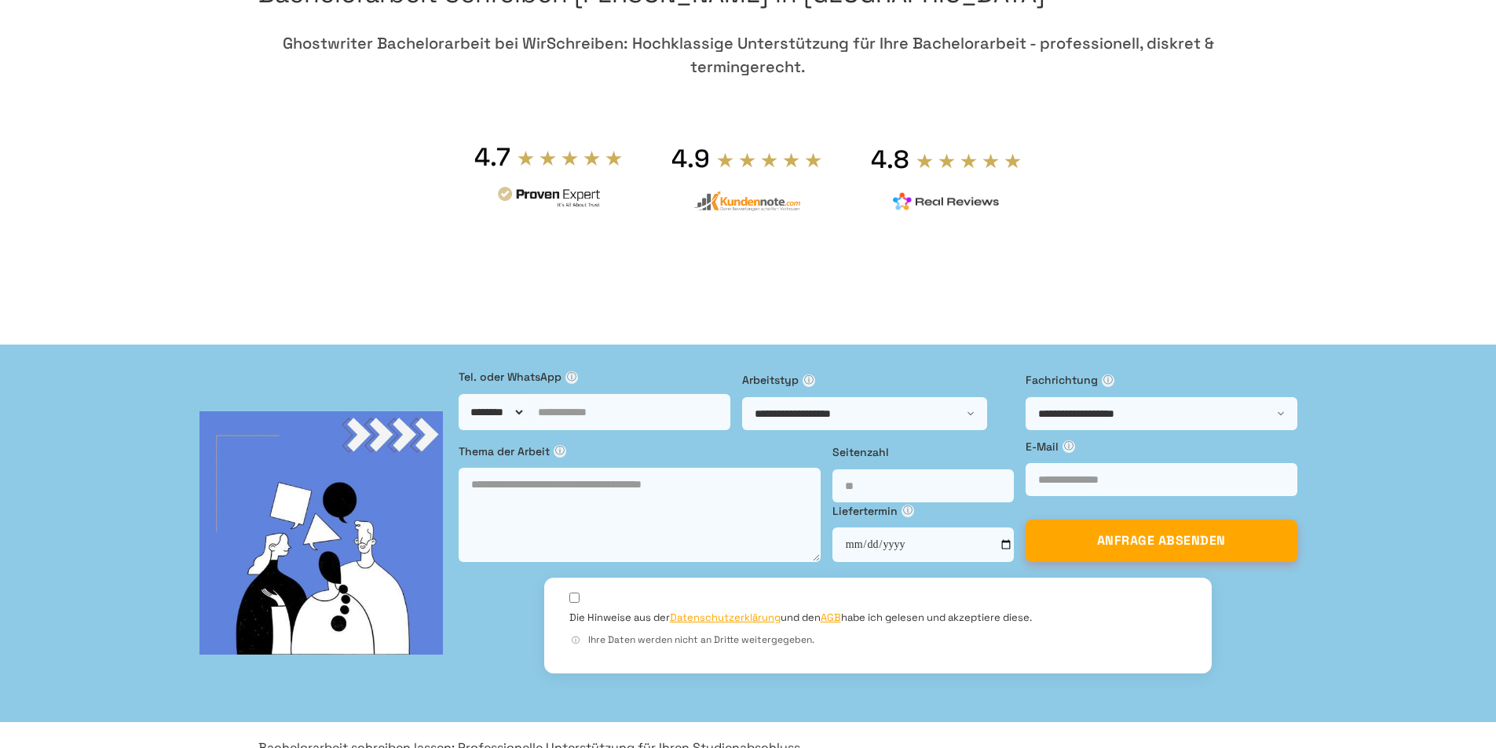 The height and width of the screenshot is (748, 1496). What do you see at coordinates (725, 617) in the screenshot?
I see `a: Datenschutzerklärung` at bounding box center [725, 617].